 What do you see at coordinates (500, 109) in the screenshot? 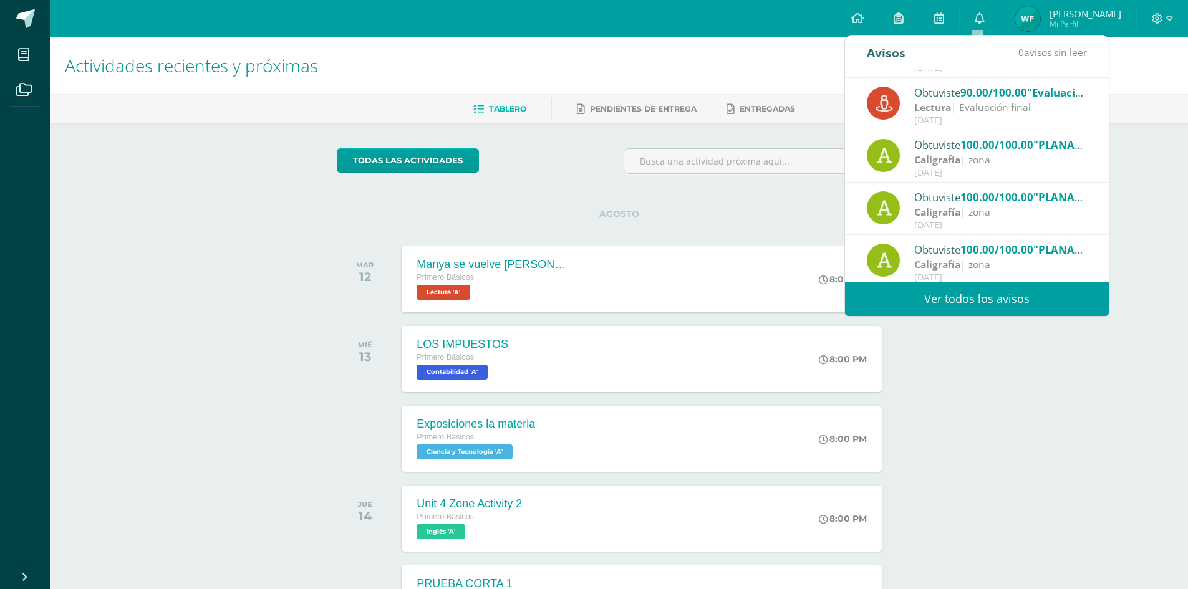
I see `a: Tablero` at bounding box center [500, 109].